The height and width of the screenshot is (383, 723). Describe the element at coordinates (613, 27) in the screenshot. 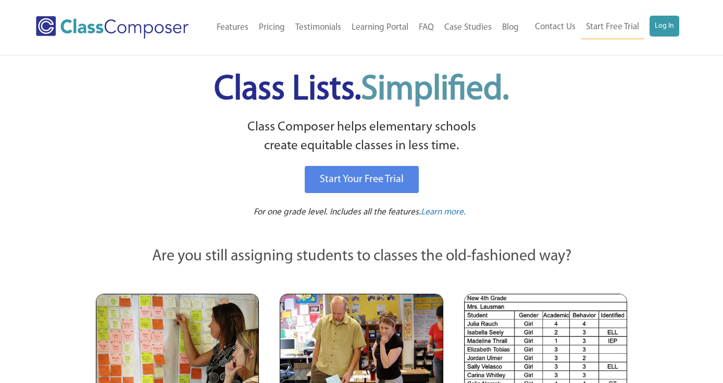

I see `a: Start Free Trial` at that location.